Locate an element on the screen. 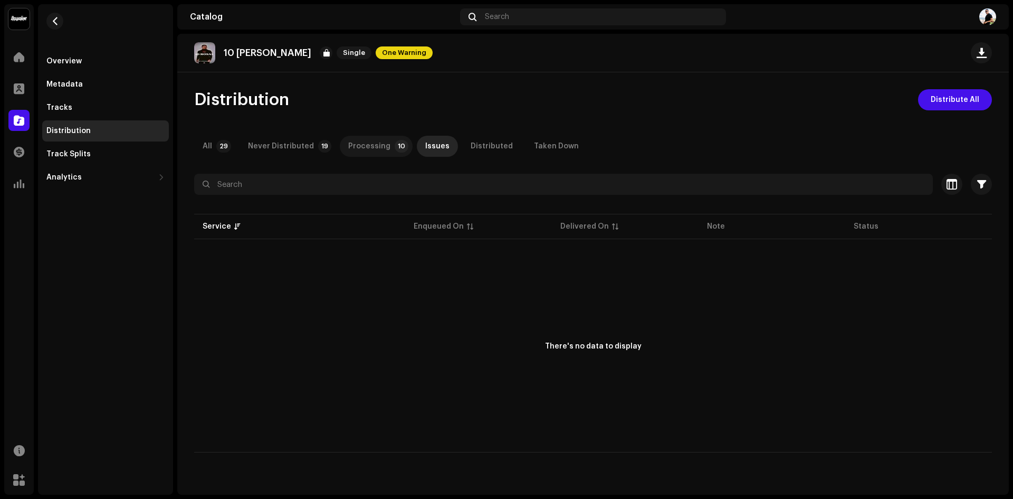  div: Never Distributed is located at coordinates (281, 146).